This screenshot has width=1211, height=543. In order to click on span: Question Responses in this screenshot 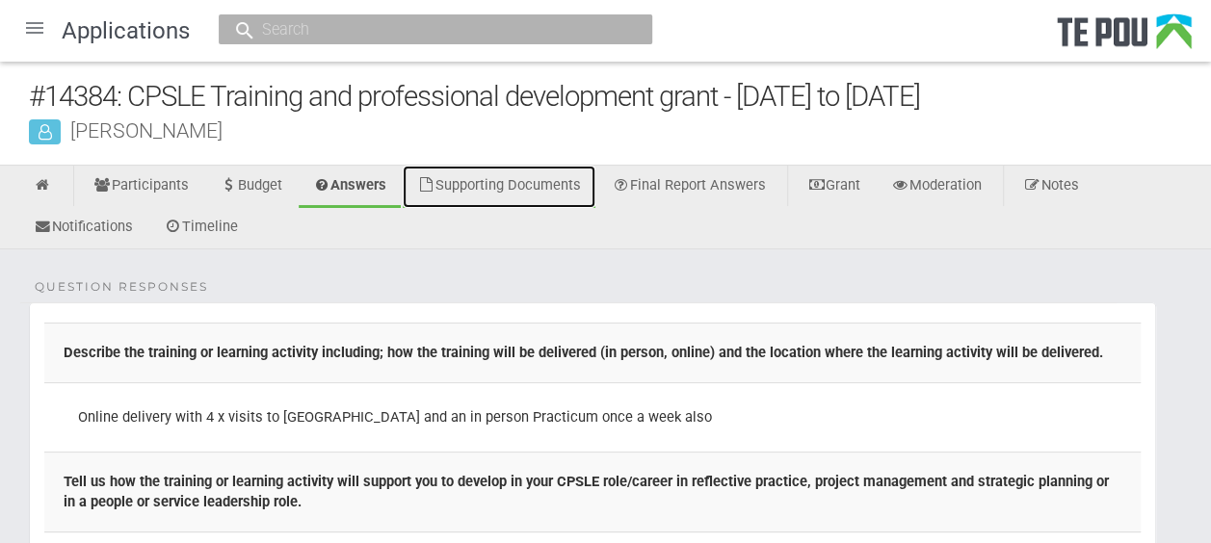, I will do `click(121, 287)`.